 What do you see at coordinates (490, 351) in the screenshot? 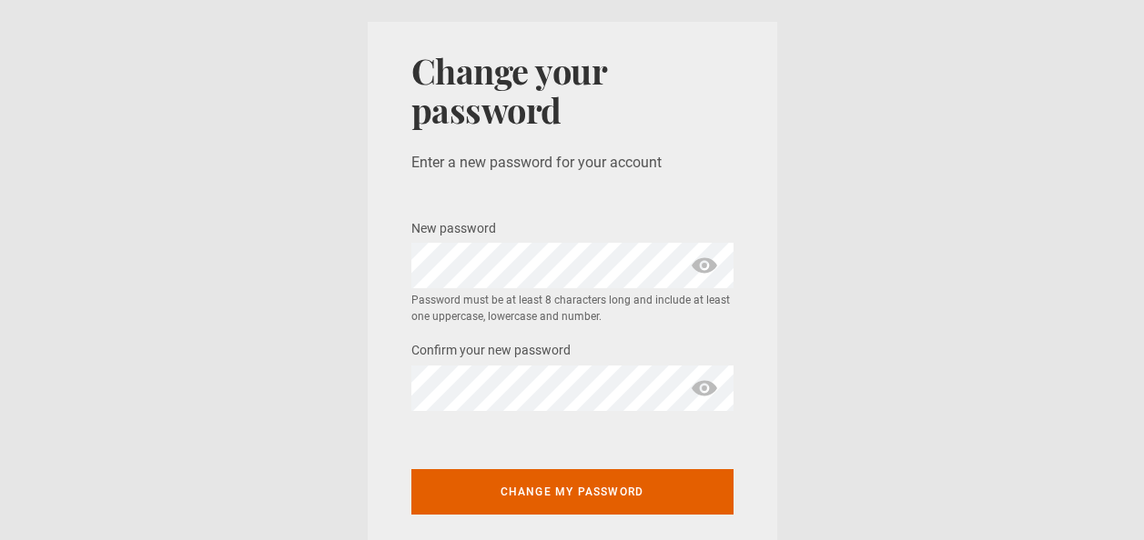
I see `label: Confirm your new password` at bounding box center [490, 351].